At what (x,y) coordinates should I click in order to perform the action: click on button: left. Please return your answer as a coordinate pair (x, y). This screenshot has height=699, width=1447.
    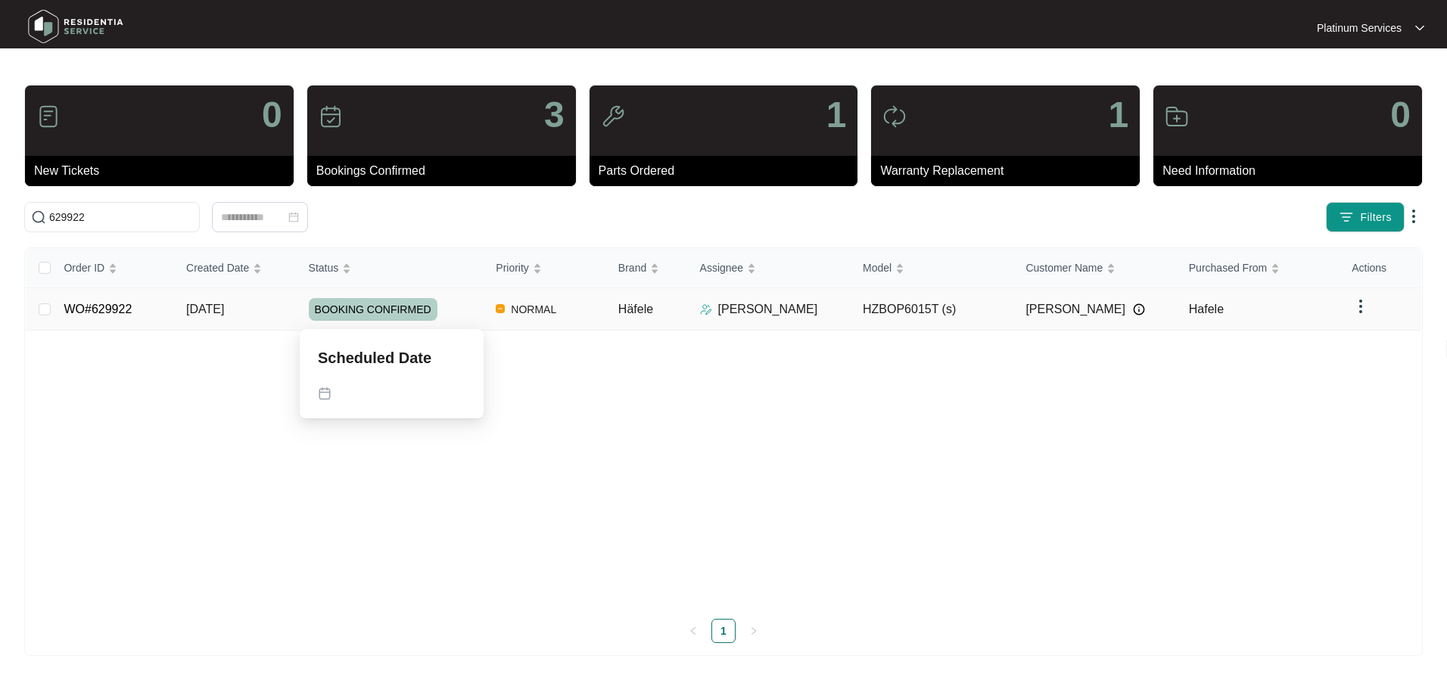
    Looking at the image, I should click on (693, 631).